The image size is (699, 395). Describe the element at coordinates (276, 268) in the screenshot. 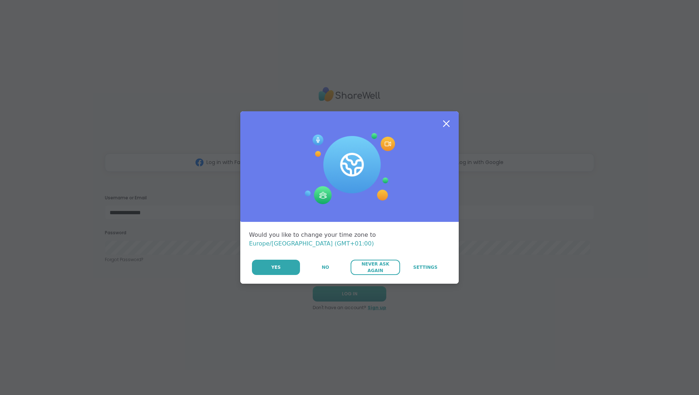

I see `button: Yes` at that location.